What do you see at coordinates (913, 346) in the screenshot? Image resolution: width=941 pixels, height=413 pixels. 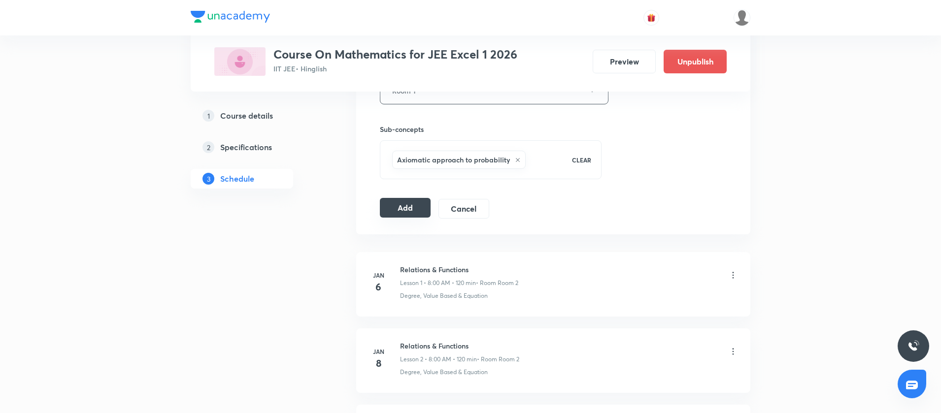 I see `img: ttu` at bounding box center [913, 346].